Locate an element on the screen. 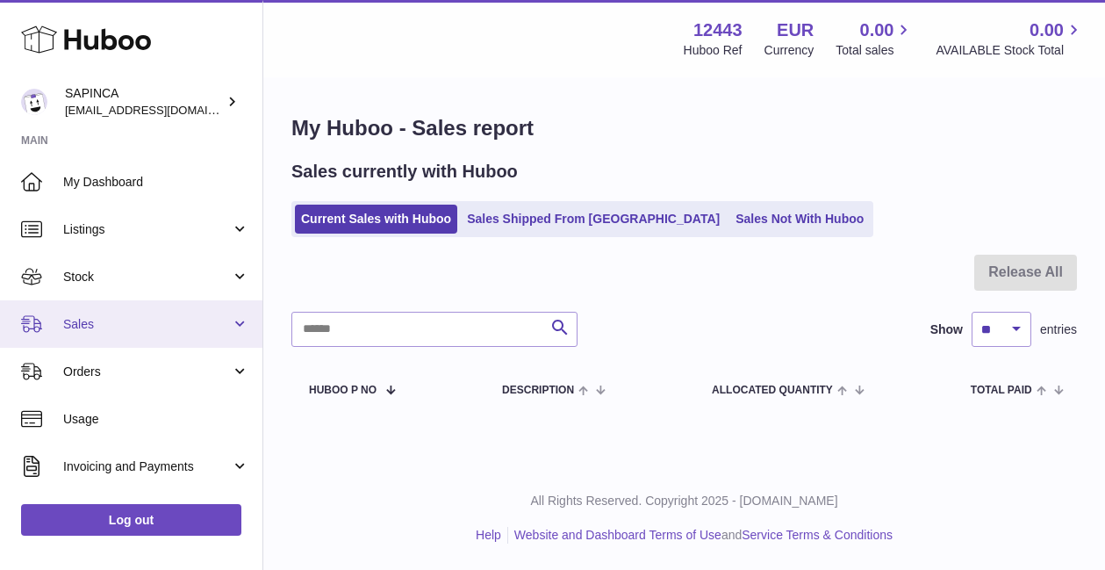 This screenshot has height=570, width=1105. span: AVAILABLE Stock Total is located at coordinates (1010, 50).